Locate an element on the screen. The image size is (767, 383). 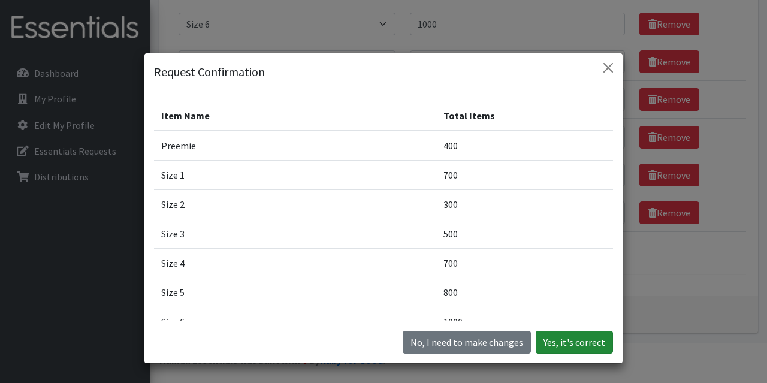
td: Size 2 is located at coordinates (295, 204).